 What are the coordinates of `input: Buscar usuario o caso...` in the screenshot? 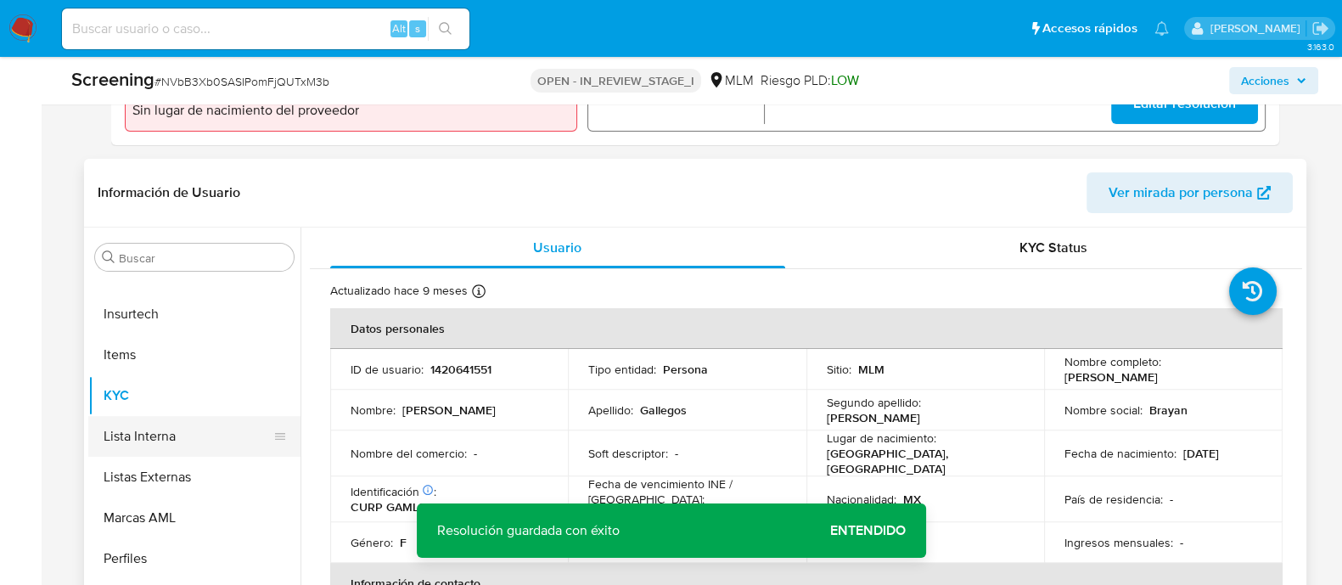 It's located at (266, 29).